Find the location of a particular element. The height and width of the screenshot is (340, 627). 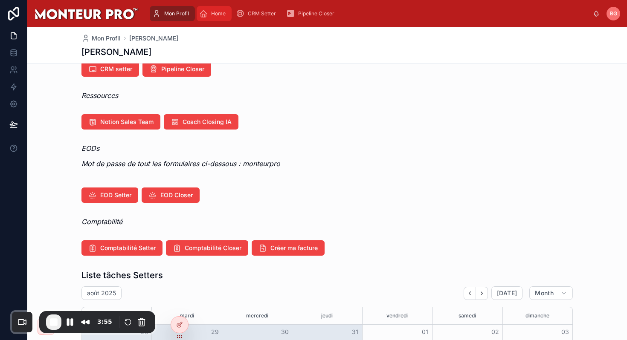

img: App logo is located at coordinates (86, 14).